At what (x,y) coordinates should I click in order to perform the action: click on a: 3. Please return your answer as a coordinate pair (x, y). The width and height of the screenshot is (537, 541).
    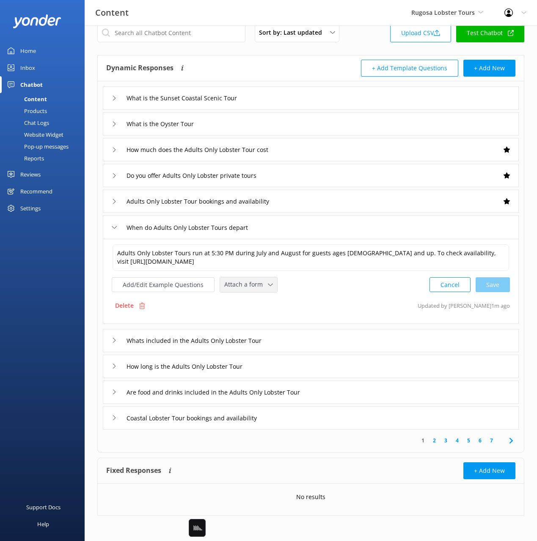
    Looking at the image, I should click on (446, 440).